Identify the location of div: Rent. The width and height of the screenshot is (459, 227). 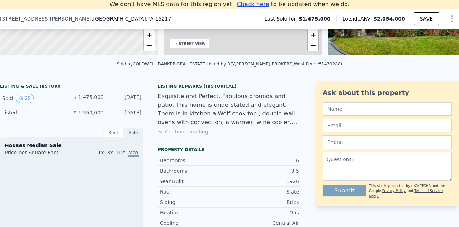
(113, 132).